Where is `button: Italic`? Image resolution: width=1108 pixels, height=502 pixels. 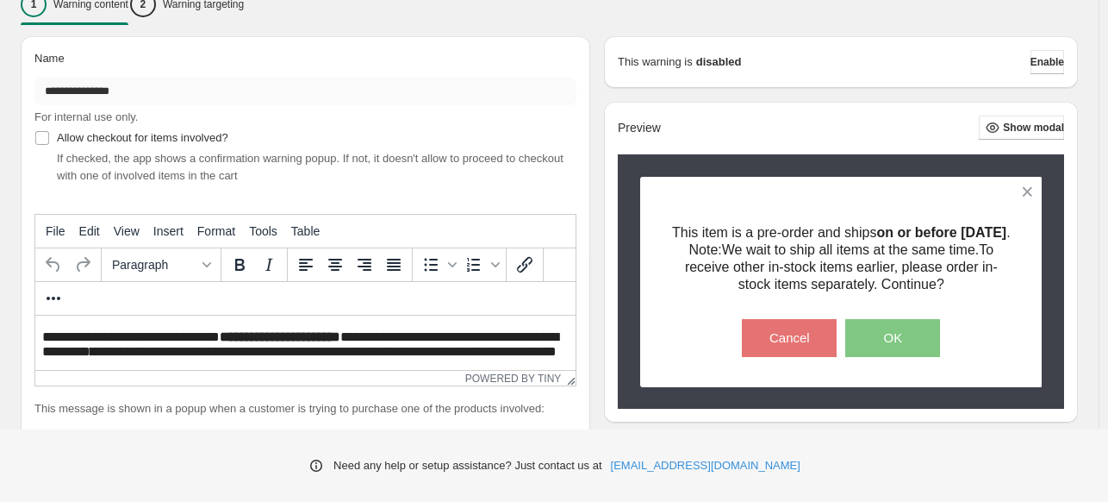 button: Italic is located at coordinates (269, 265).